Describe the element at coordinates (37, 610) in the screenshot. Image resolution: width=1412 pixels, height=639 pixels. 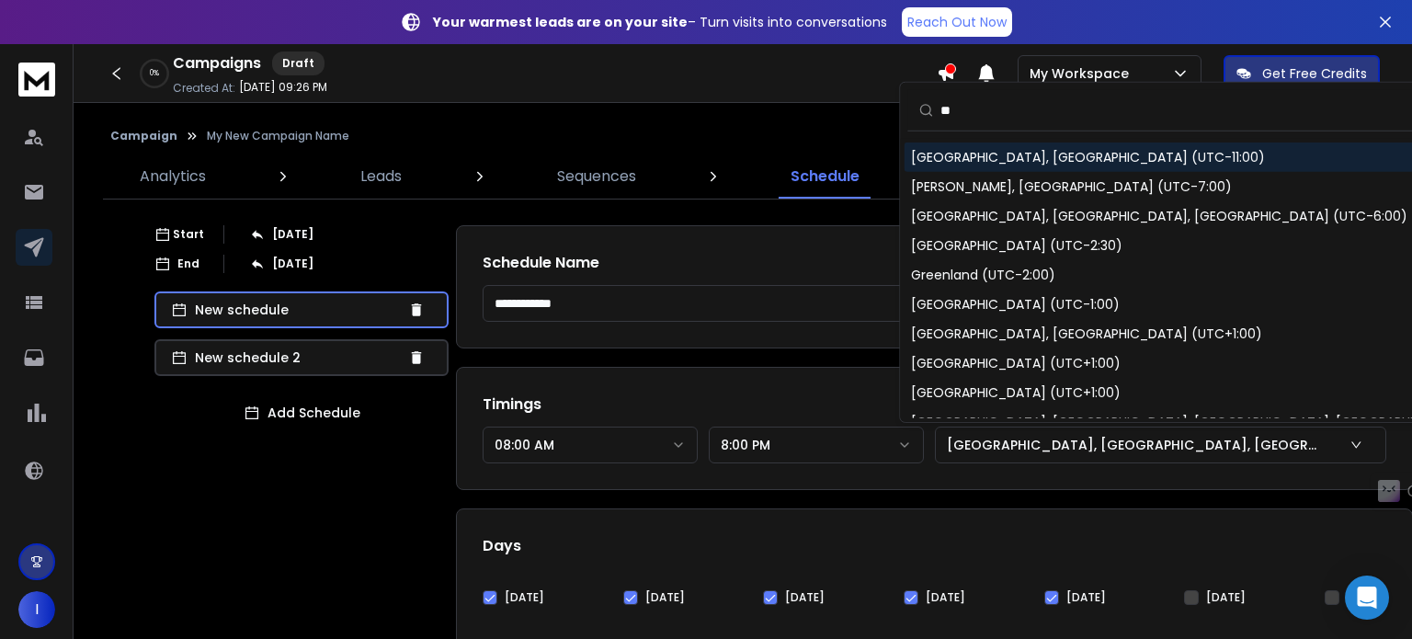
I see `span: I` at that location.